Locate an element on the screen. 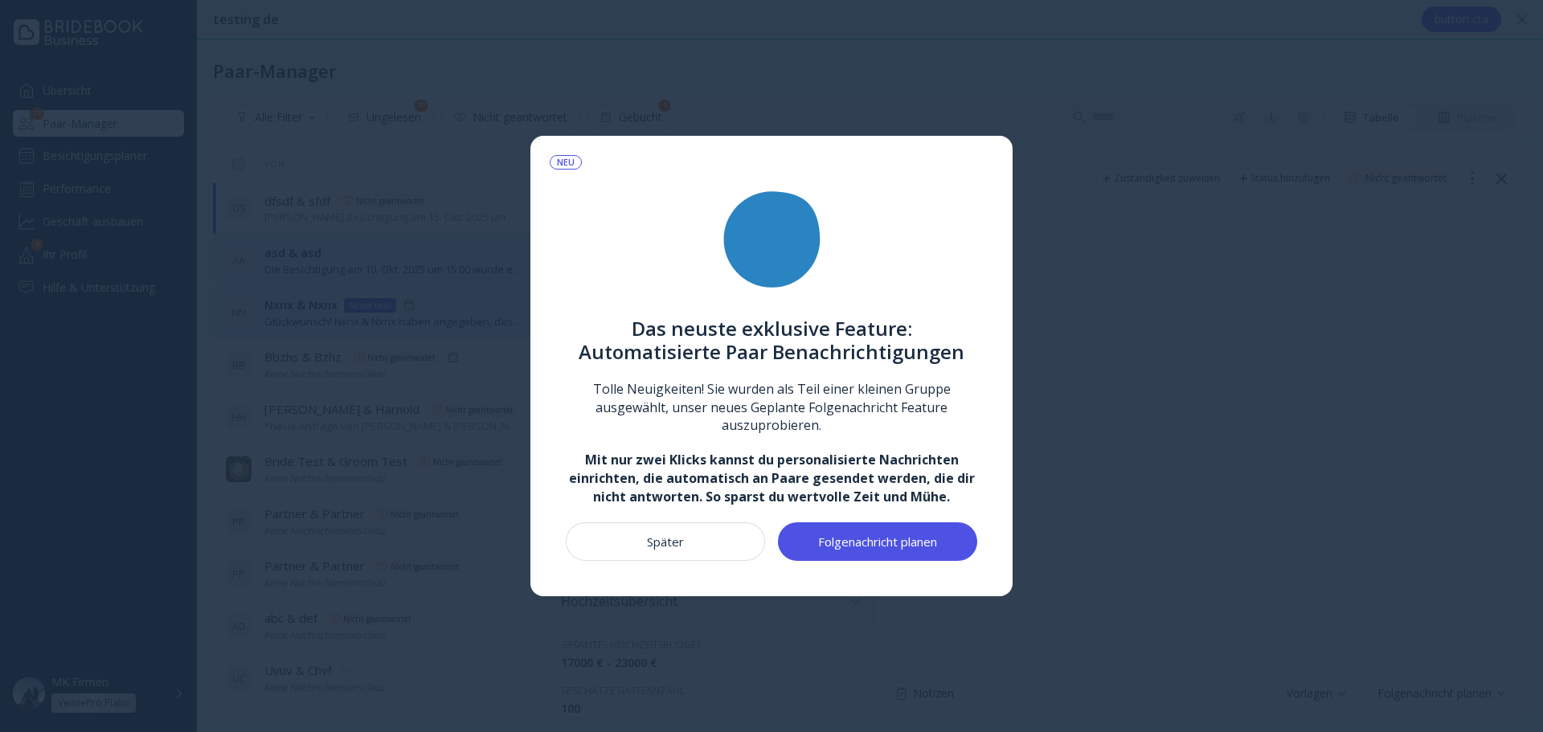 The height and width of the screenshot is (732, 1543). div: Folgenachricht planen is located at coordinates (878, 542).